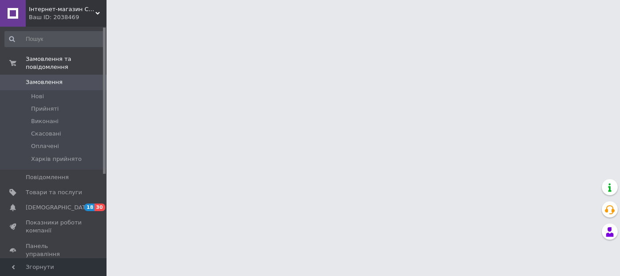 This screenshot has width=620, height=276. What do you see at coordinates (54, 192) in the screenshot?
I see `span: Товари та послуги` at bounding box center [54, 192].